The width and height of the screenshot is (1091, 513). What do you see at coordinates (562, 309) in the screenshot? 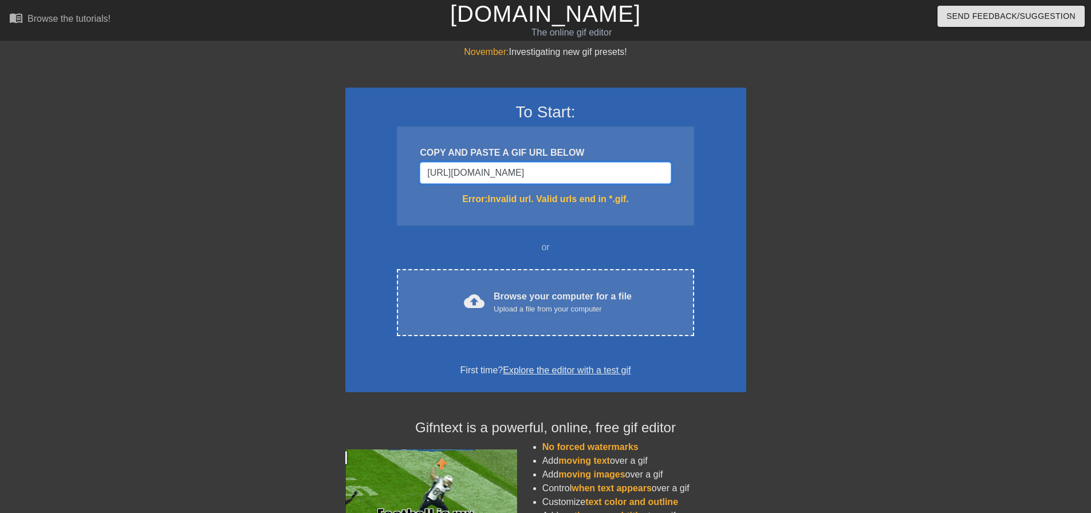
I see `div: Upload a file from your computer` at bounding box center [562, 309].